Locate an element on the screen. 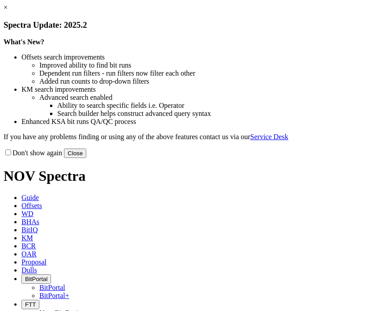 This screenshot has height=311, width=388. p: If you have any problems finding or using any of the above features contact us via our is located at coordinates (194, 137).